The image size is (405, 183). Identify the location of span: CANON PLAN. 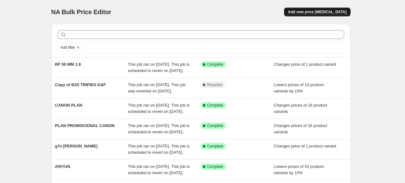
(69, 105).